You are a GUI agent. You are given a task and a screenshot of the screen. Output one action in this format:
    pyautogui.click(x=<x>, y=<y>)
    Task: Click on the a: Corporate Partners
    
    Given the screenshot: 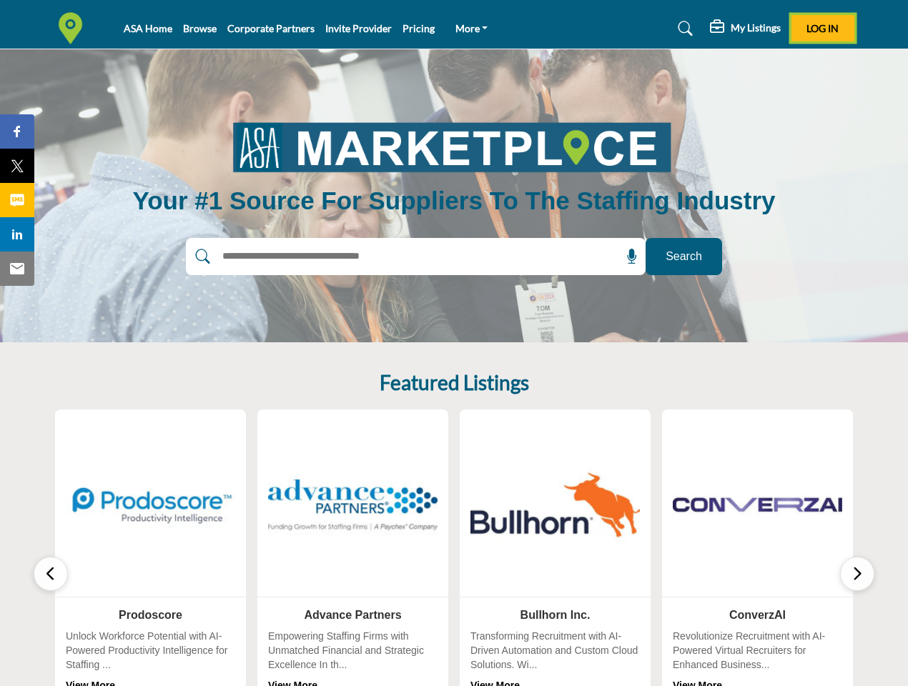 What is the action you would take?
    pyautogui.click(x=271, y=28)
    